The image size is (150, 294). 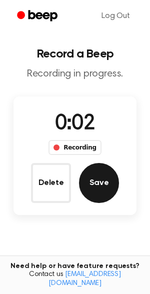 What do you see at coordinates (75, 124) in the screenshot?
I see `span: 0:02` at bounding box center [75, 124].